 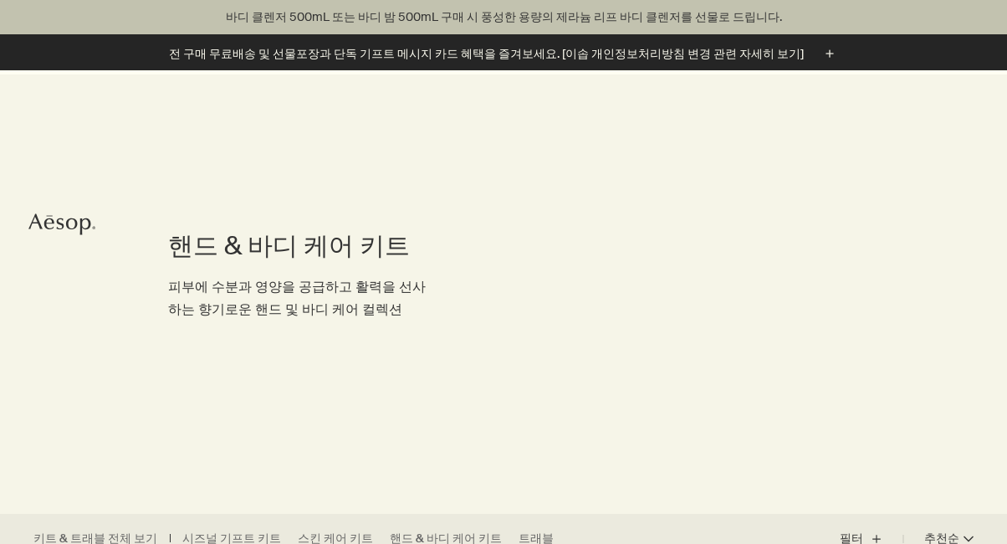 I want to click on p: 피부에 수분과 영양을 공급하고 활력을 선사하는 향기로운 핸드 및 바디 케어 컬렉션, so click(x=302, y=298).